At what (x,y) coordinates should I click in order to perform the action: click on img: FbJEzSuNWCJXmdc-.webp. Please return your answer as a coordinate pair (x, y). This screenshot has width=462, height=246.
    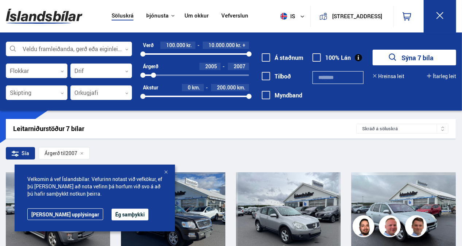
    Looking at the image, I should click on (417, 227).